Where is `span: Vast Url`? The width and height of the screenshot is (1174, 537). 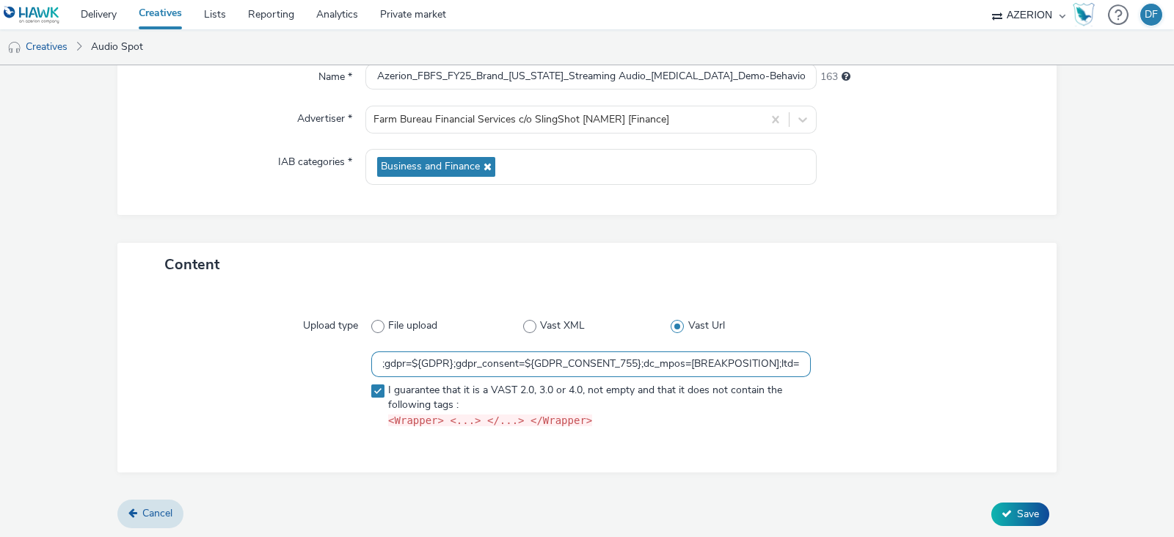 span: Vast Url is located at coordinates (706, 326).